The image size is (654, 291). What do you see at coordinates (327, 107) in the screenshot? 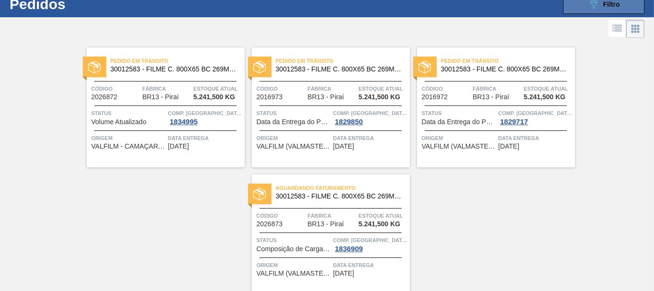
I see `a: statusPedido em Trânsito30012583 - FILME C. 800X65 BC 269ML MP C15 429Código2016973FábricaBR13 - ...` at bounding box center [327, 107].